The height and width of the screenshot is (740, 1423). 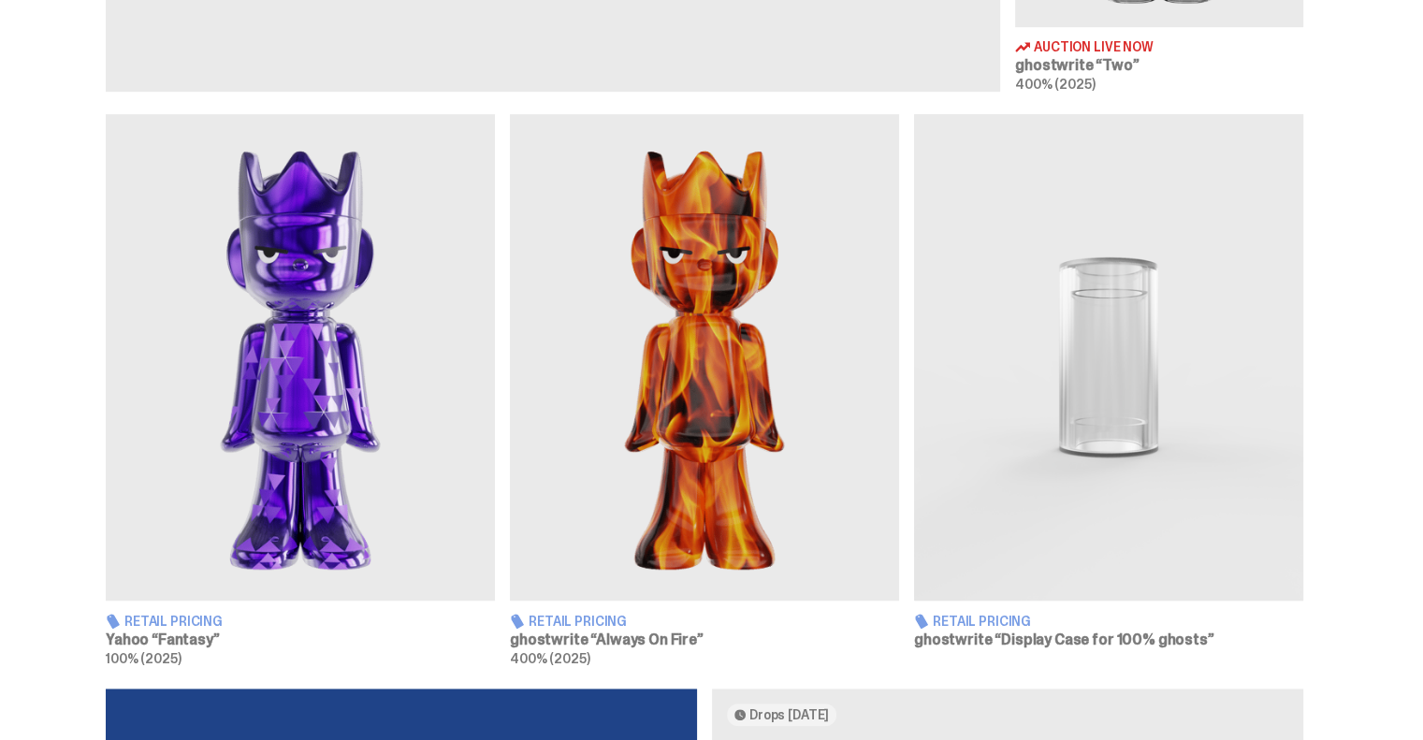 What do you see at coordinates (705, 357) in the screenshot?
I see `img: Always On Fire` at bounding box center [705, 357].